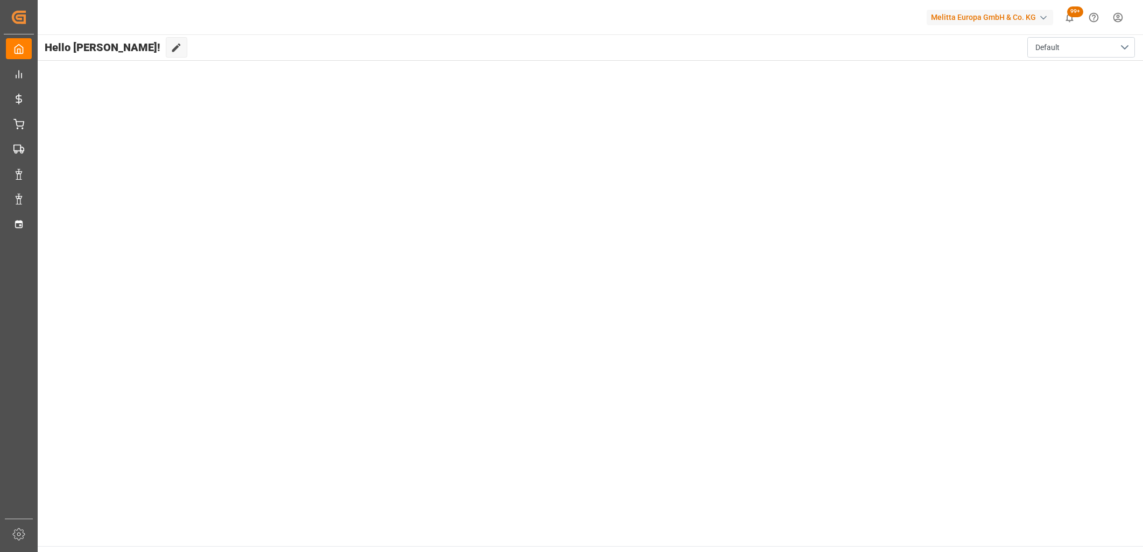 This screenshot has height=552, width=1143. Describe the element at coordinates (991, 17) in the screenshot. I see `button: Melitta Europa GmbH & Co. KG` at that location.